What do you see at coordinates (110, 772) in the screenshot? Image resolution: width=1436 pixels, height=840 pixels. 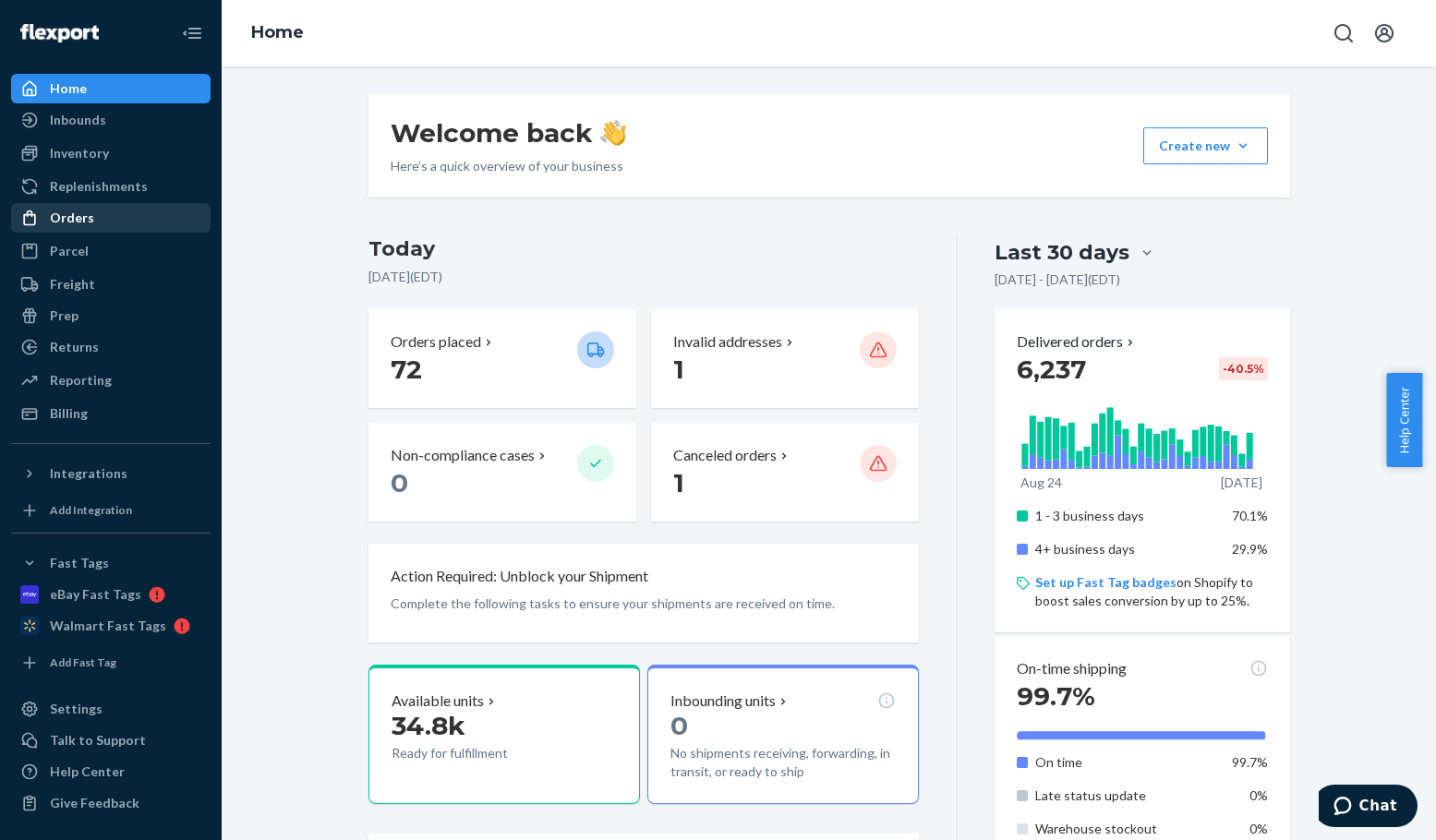 I see `a: Help Center` at bounding box center [110, 772].